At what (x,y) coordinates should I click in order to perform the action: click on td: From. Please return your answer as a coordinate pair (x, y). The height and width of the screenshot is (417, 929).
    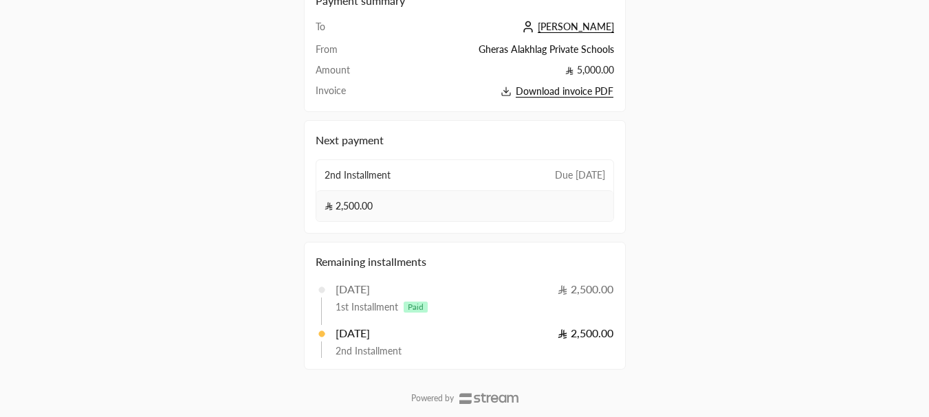
    Looking at the image, I should click on (346, 53).